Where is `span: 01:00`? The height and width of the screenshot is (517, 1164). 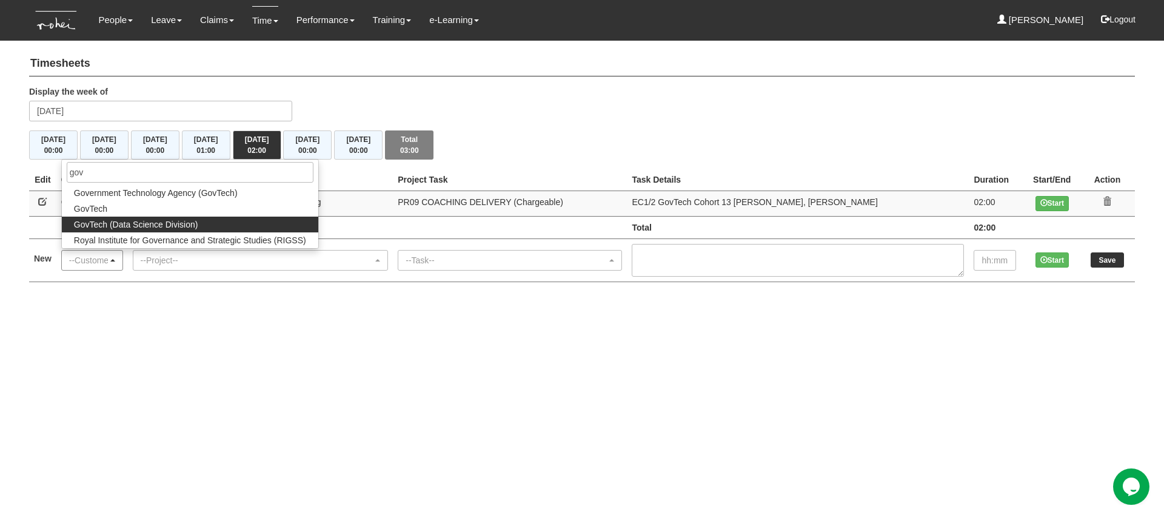
span: 01:00 is located at coordinates (206, 150).